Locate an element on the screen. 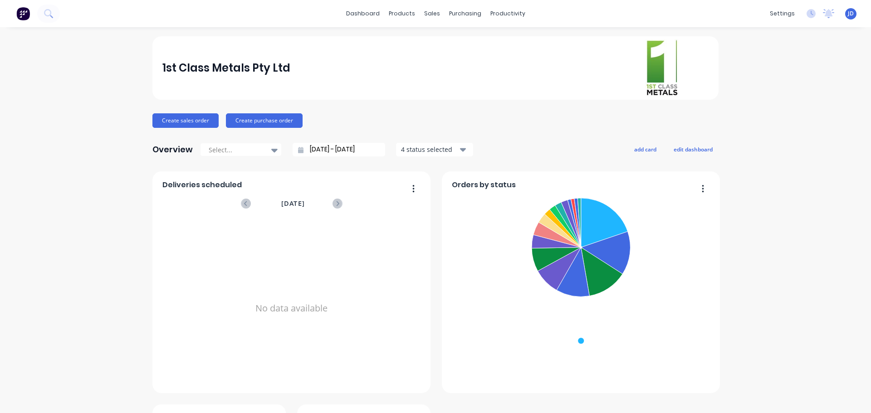  img: 1st Class Metals Pty Ltd is located at coordinates (662, 68).